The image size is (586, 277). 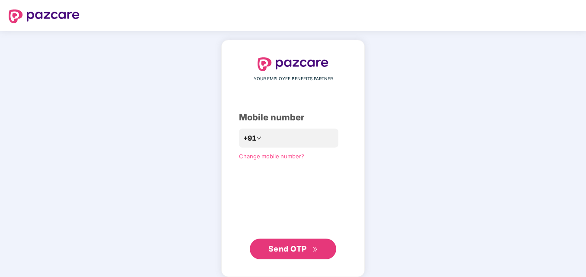 I want to click on span: down, so click(x=259, y=138).